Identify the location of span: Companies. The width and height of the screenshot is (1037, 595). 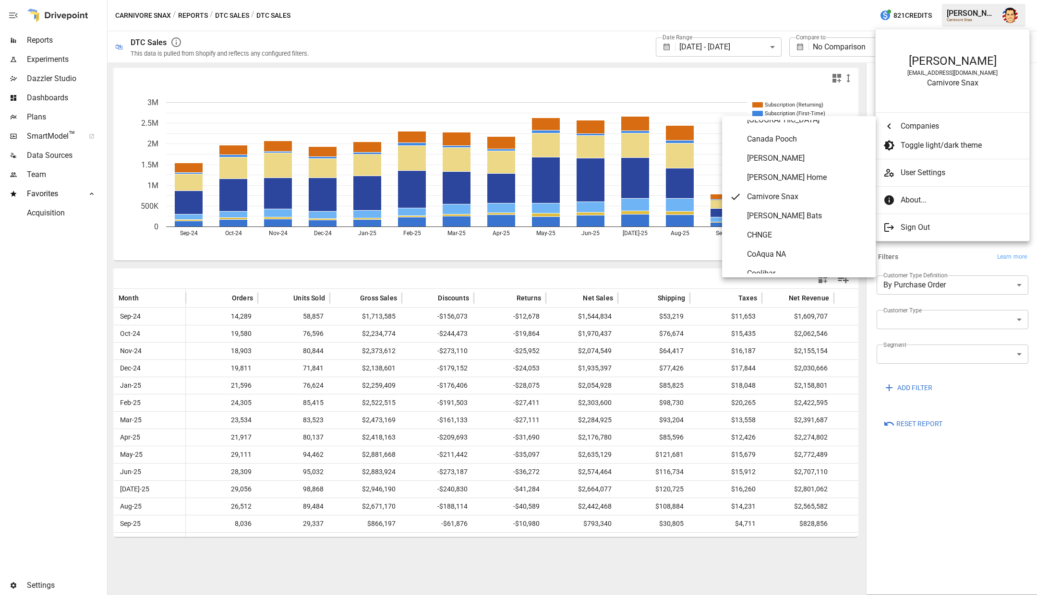
(961, 126).